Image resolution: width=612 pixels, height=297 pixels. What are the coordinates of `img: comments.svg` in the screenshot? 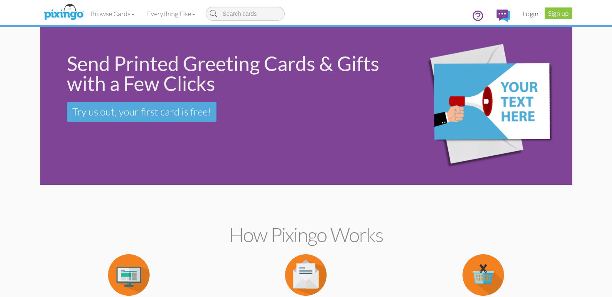 It's located at (503, 16).